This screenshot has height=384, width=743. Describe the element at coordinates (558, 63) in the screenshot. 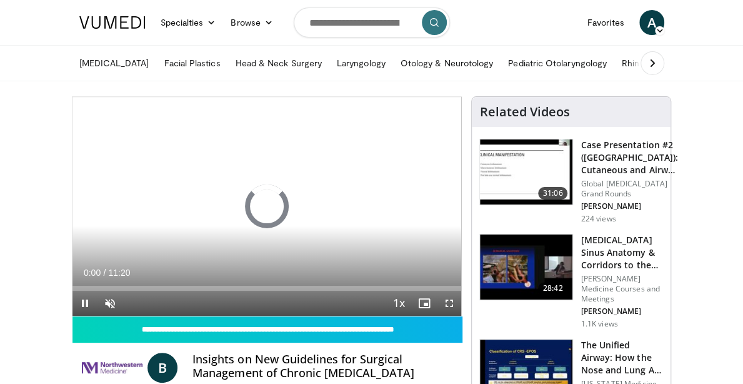

I see `a: Pediatric Otolaryngology` at that location.